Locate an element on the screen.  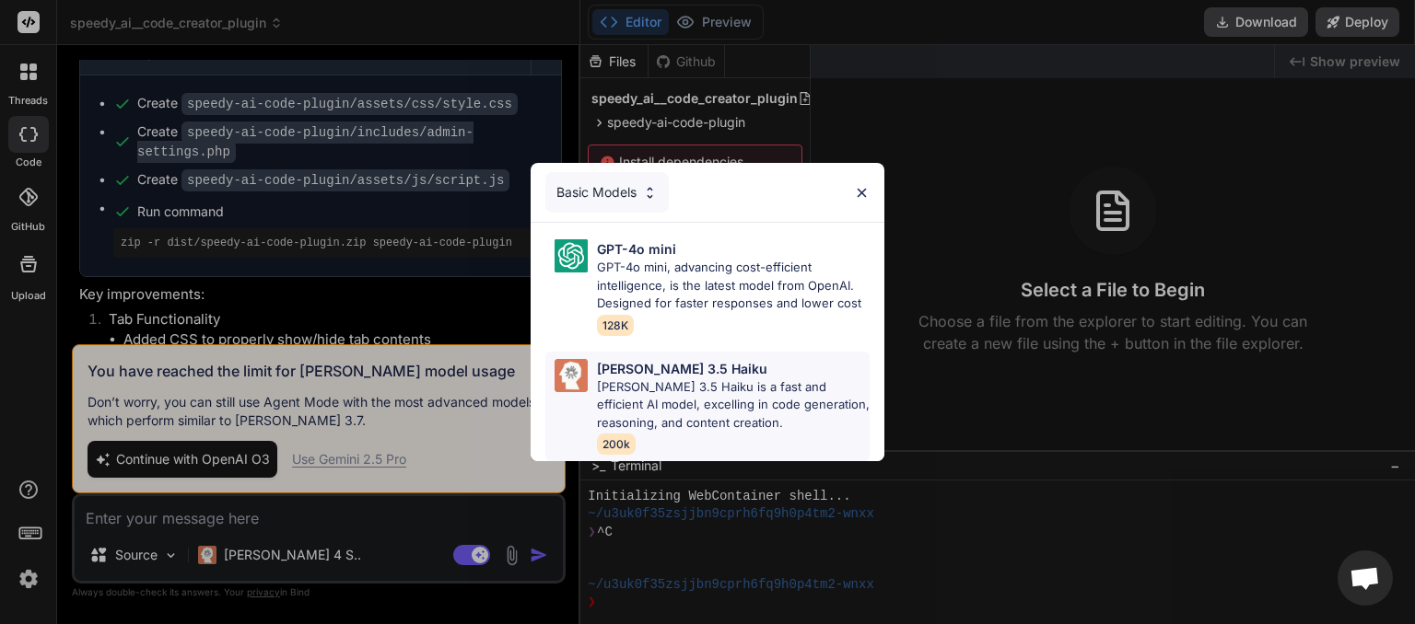
div: Basic Models is located at coordinates (607, 192).